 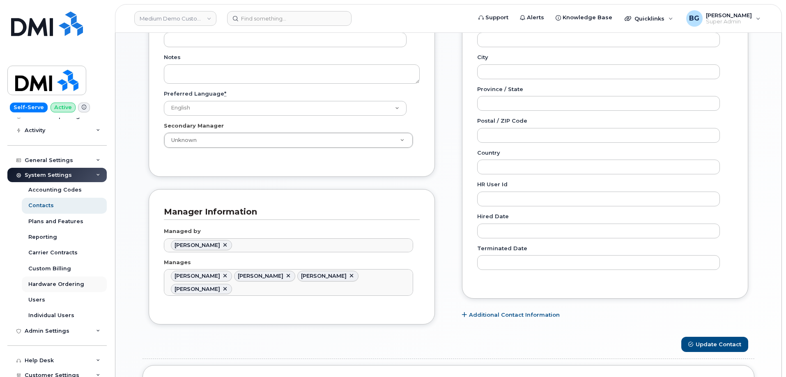 I want to click on label: Secondary Manager, so click(x=194, y=126).